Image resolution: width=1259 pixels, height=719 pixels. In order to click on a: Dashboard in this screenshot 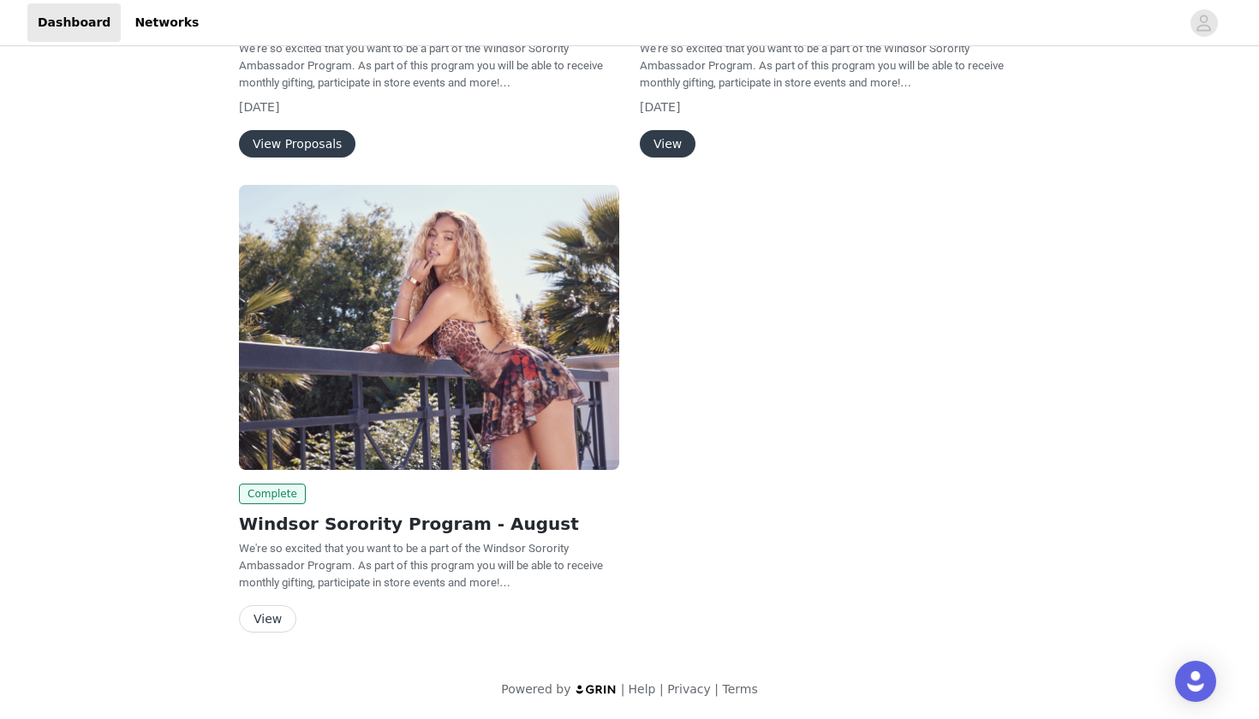, I will do `click(74, 22)`.